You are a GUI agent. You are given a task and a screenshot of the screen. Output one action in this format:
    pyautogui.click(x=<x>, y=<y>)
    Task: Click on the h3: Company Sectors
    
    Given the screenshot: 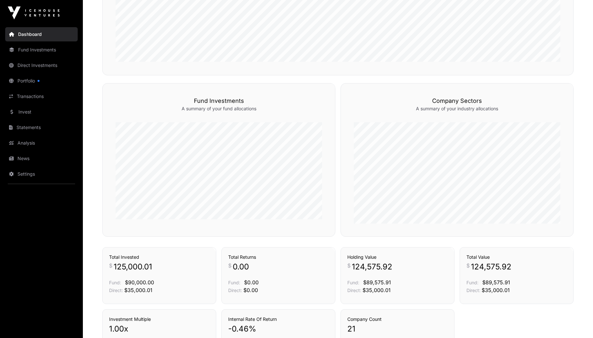 What is the action you would take?
    pyautogui.click(x=457, y=101)
    